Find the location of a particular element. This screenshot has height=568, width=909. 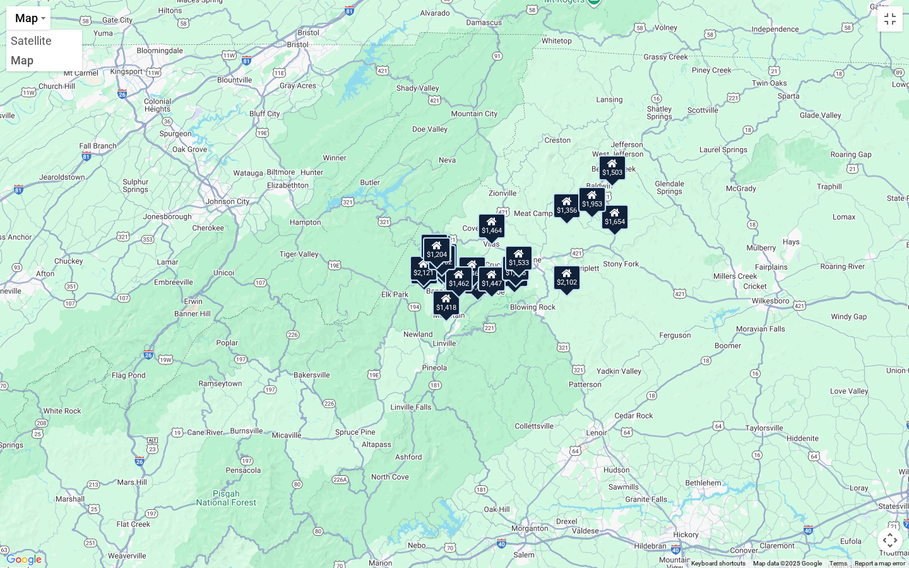

div: $1,503 is located at coordinates (612, 168).